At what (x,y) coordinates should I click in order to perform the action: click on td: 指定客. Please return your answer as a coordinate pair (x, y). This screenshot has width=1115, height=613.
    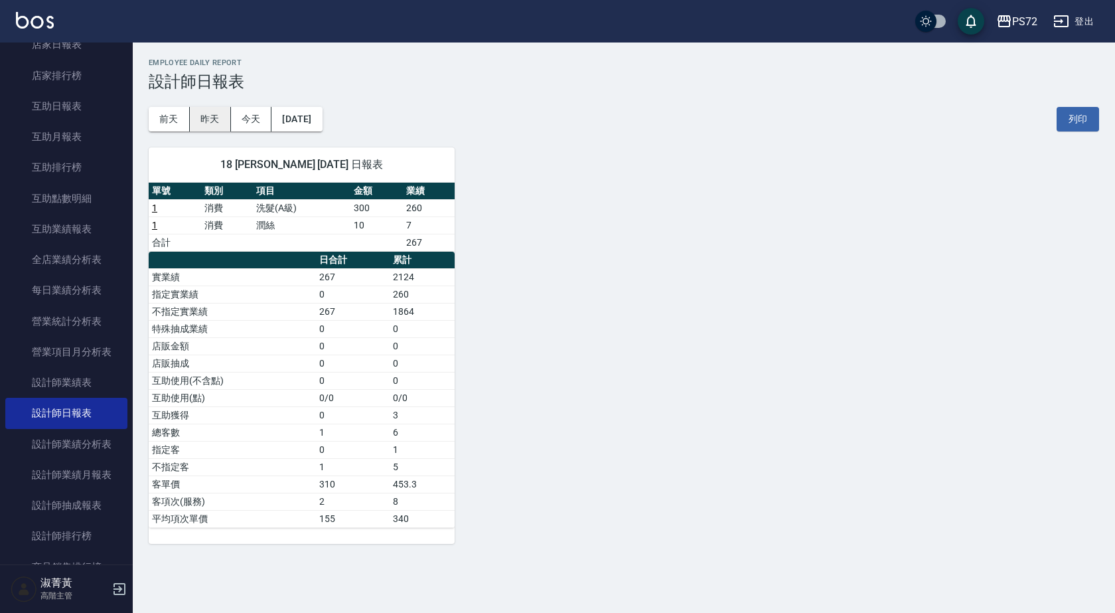
    Looking at the image, I should click on (232, 449).